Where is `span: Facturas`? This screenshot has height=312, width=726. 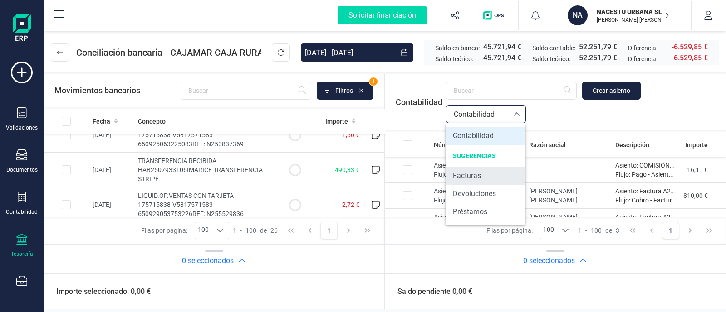
span: Facturas is located at coordinates (467, 176).